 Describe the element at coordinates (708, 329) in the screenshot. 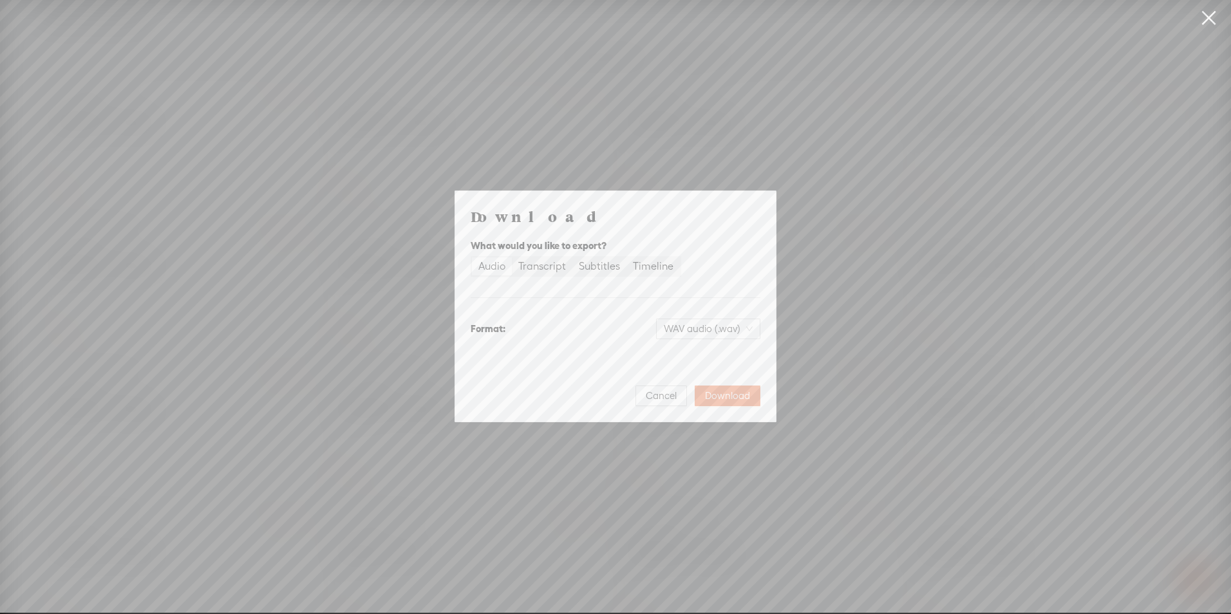

I see `span: WAV audio (.wav)` at that location.